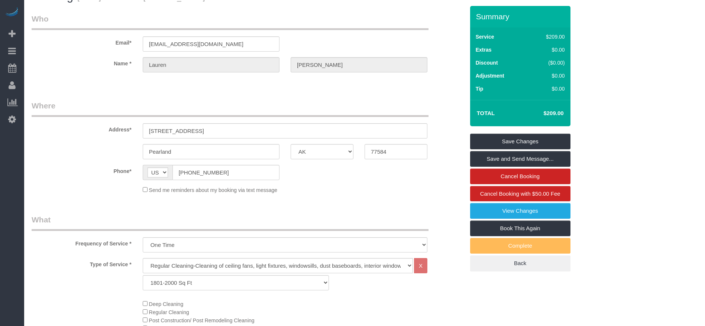 This screenshot has width=705, height=326. Describe the element at coordinates (520, 211) in the screenshot. I see `a: View Changes` at that location.